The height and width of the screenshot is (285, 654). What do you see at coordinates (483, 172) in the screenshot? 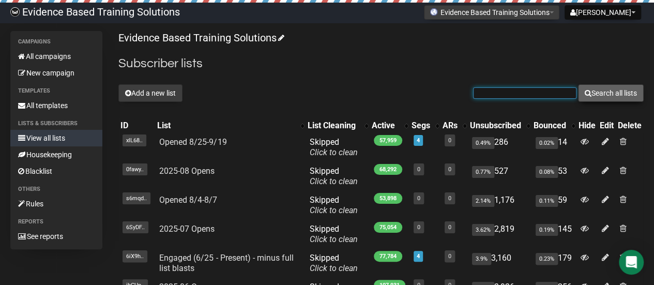
I see `span: 0.77%` at bounding box center [483, 172].